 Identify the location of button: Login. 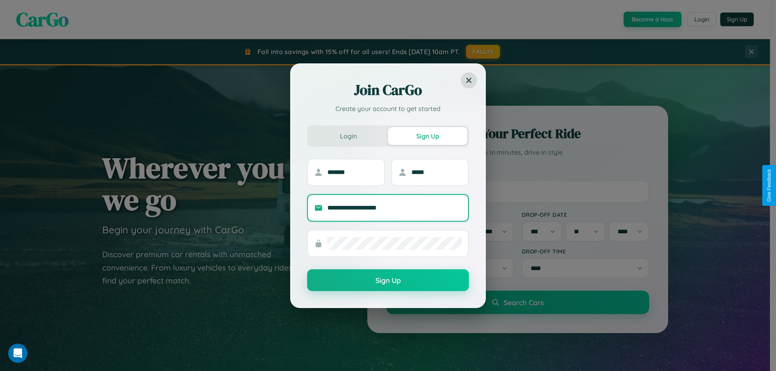
(348, 136).